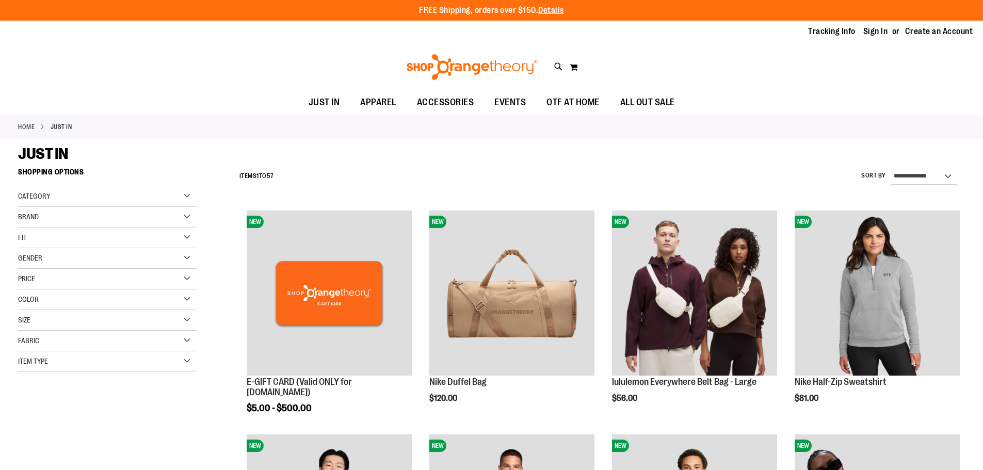 The width and height of the screenshot is (983, 470). What do you see at coordinates (877, 293) in the screenshot?
I see `img: Nike Half-Zip Sweatshirt` at bounding box center [877, 293].